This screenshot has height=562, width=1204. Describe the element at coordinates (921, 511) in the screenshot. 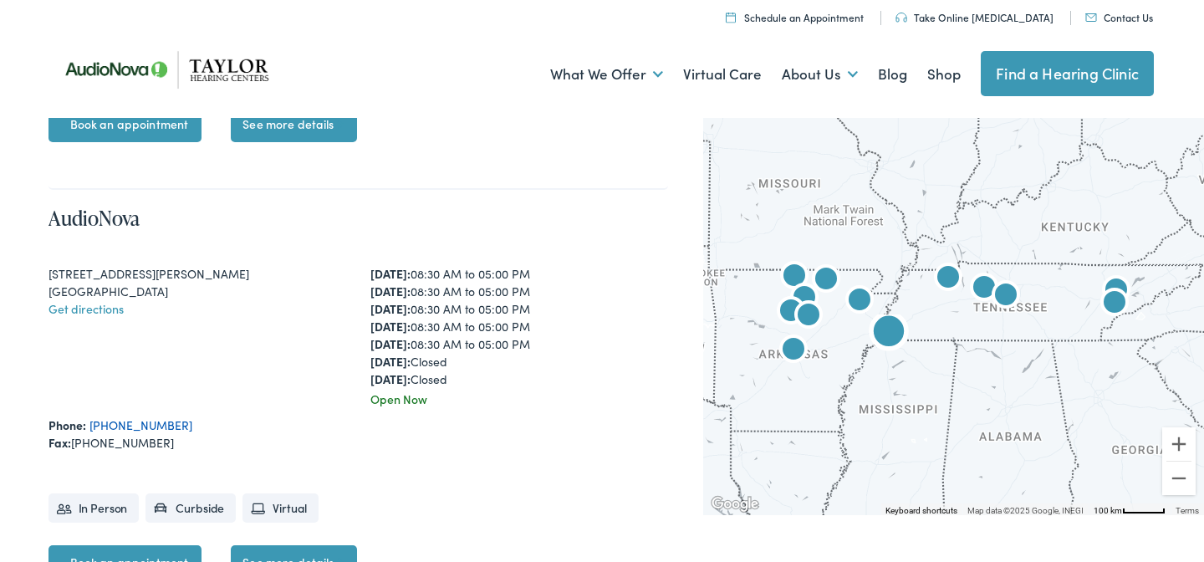

I see `button: Keyboard shortcuts` at that location.